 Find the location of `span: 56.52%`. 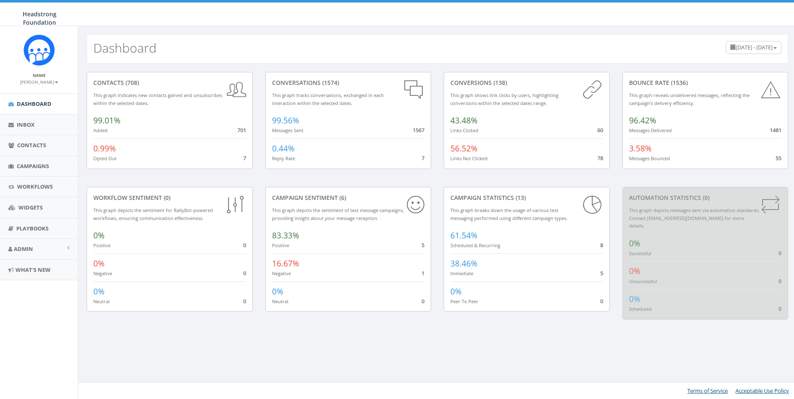

span: 56.52% is located at coordinates (464, 149).